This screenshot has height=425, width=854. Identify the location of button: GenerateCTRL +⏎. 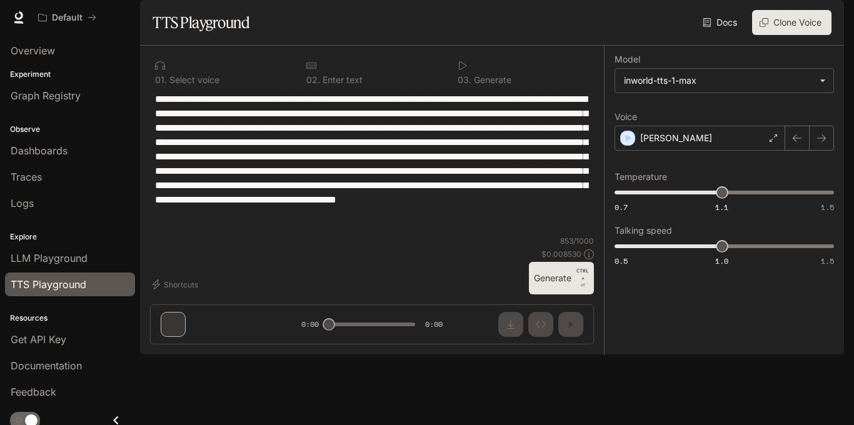
(561, 278).